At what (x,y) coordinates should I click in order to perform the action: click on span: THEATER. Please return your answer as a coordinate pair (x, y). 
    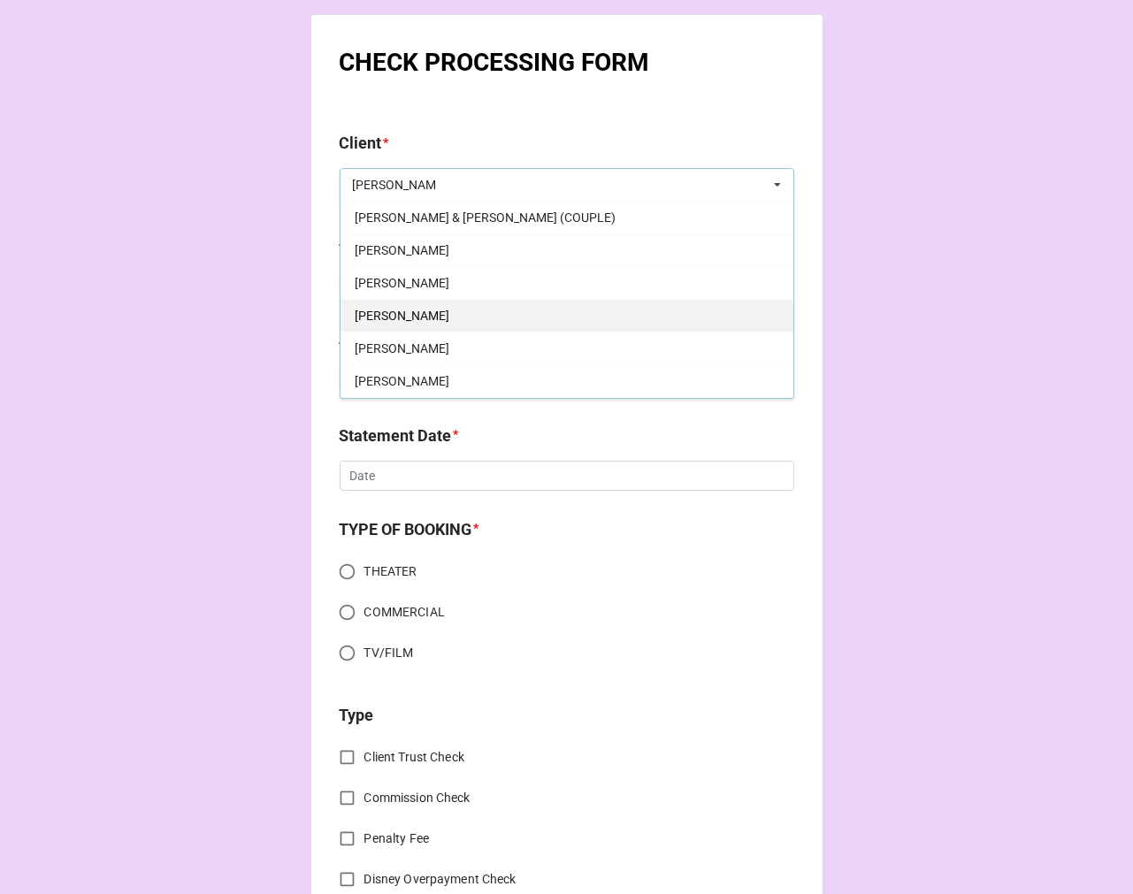
    Looking at the image, I should click on (391, 571).